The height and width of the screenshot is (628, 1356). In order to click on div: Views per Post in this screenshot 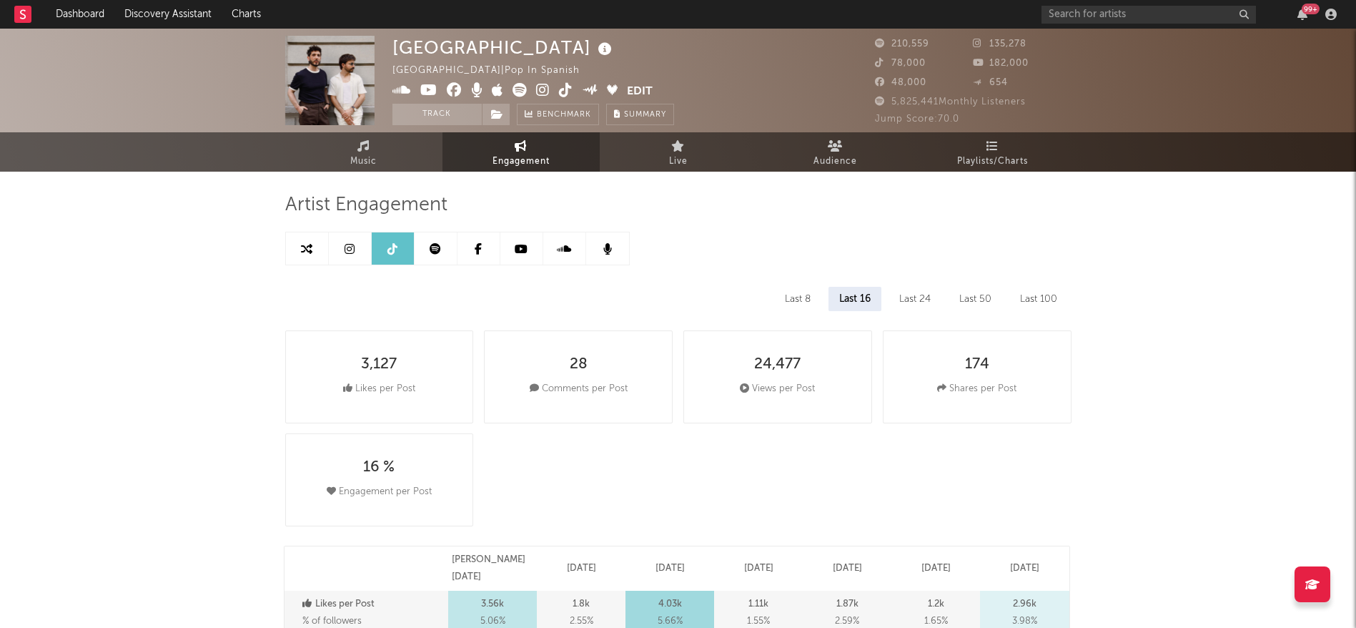, I will do `click(777, 389)`.